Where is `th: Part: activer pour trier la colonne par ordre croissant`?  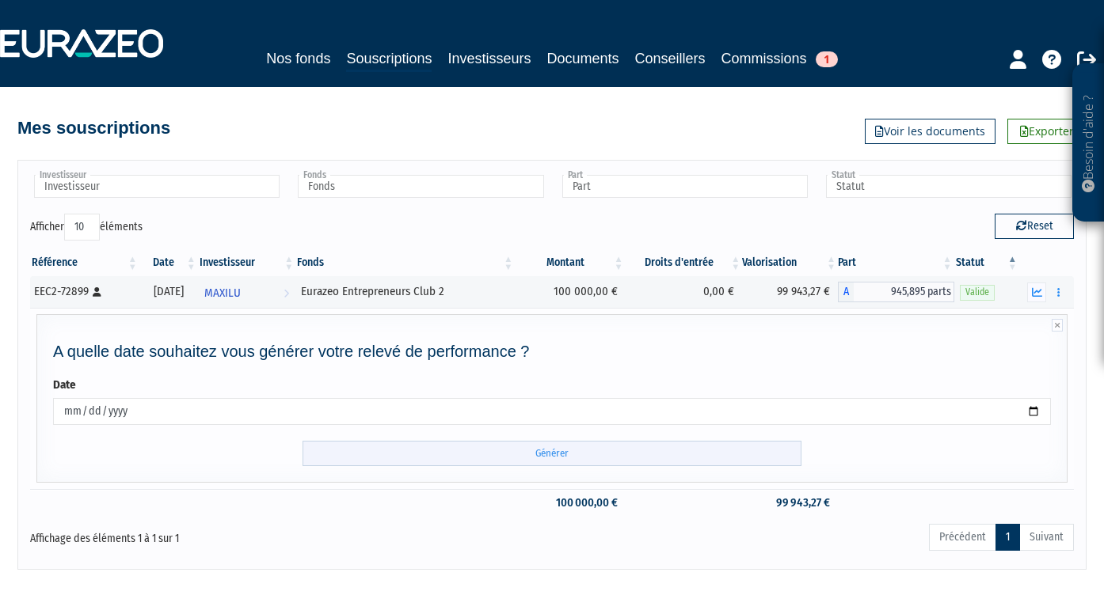
th: Part: activer pour trier la colonne par ordre croissant is located at coordinates (895, 263).